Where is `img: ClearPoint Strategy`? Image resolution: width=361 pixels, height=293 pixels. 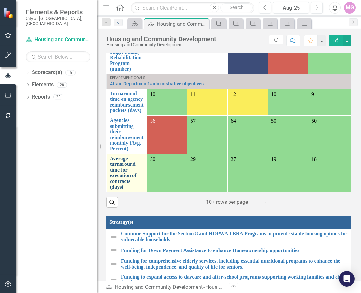 img: ClearPoint Strategy is located at coordinates (9, 13).